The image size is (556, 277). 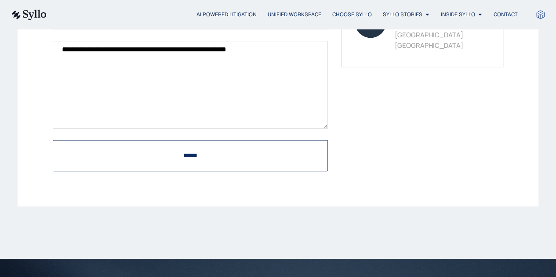 I want to click on a: AI Powered Litigation, so click(x=226, y=15).